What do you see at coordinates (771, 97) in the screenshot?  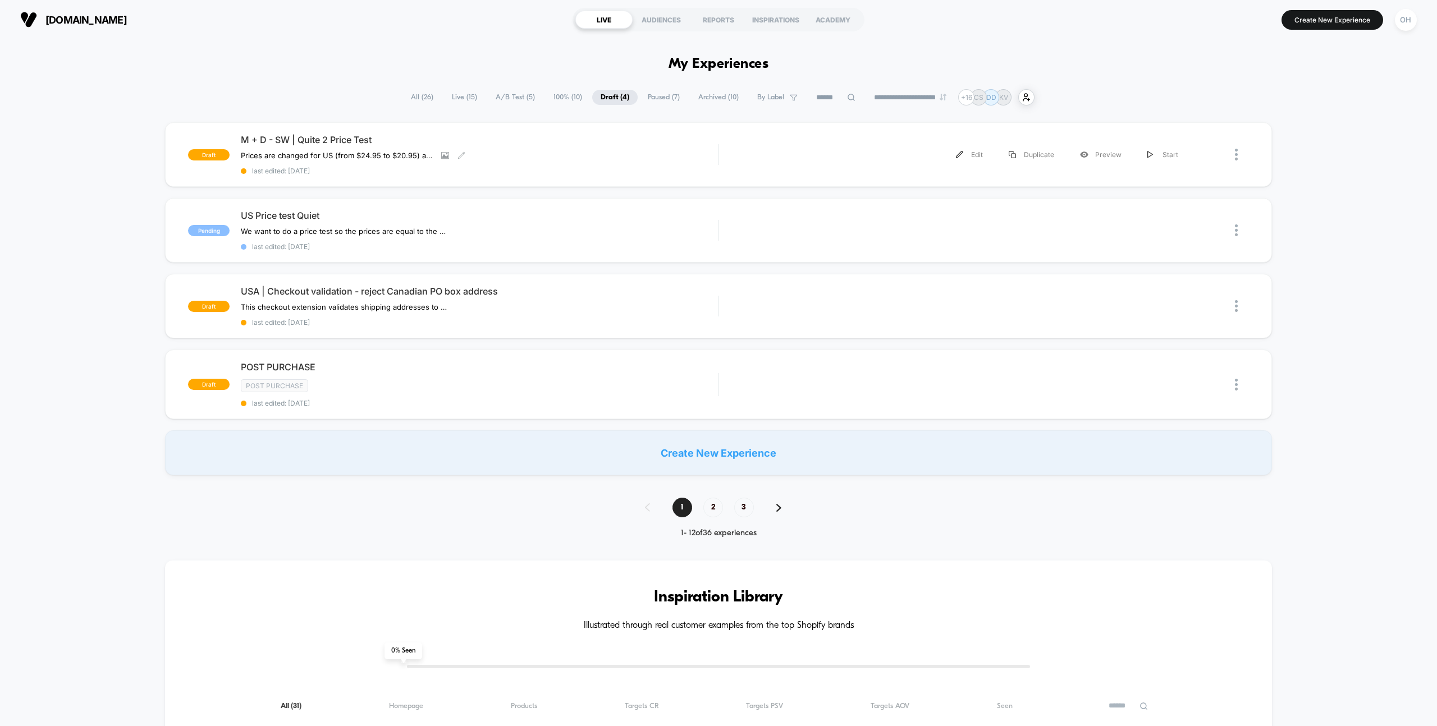 I see `span: By Label` at bounding box center [771, 97].